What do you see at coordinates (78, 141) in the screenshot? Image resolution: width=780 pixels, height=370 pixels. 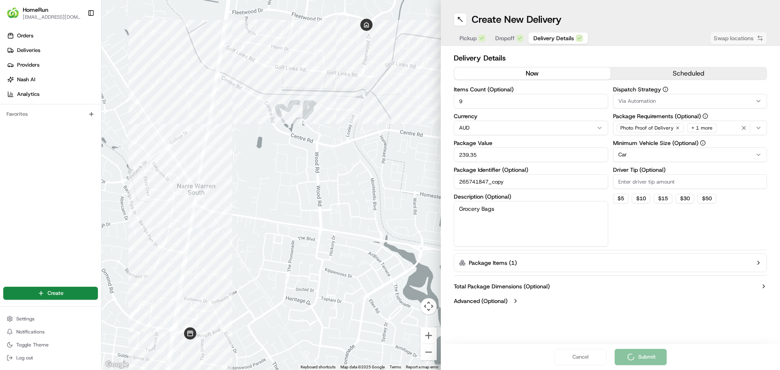 I see `a: Powered byPylon` at bounding box center [78, 141].